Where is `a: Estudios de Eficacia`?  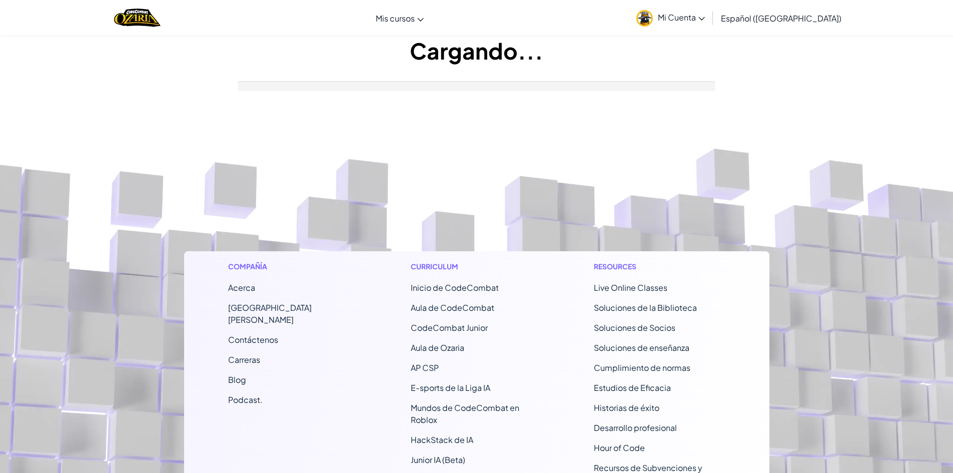 a: Estudios de Eficacia is located at coordinates (633, 387).